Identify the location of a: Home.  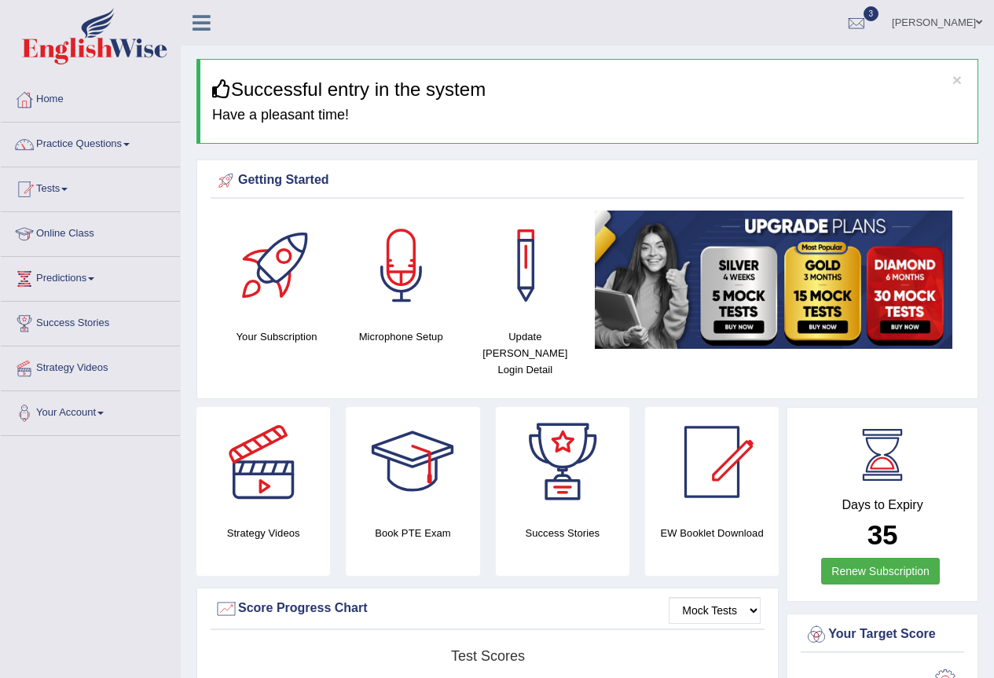
(90, 97).